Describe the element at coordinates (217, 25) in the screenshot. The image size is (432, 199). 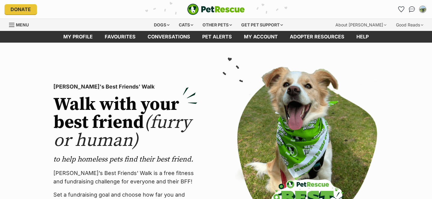
I see `div: Other pets` at that location.